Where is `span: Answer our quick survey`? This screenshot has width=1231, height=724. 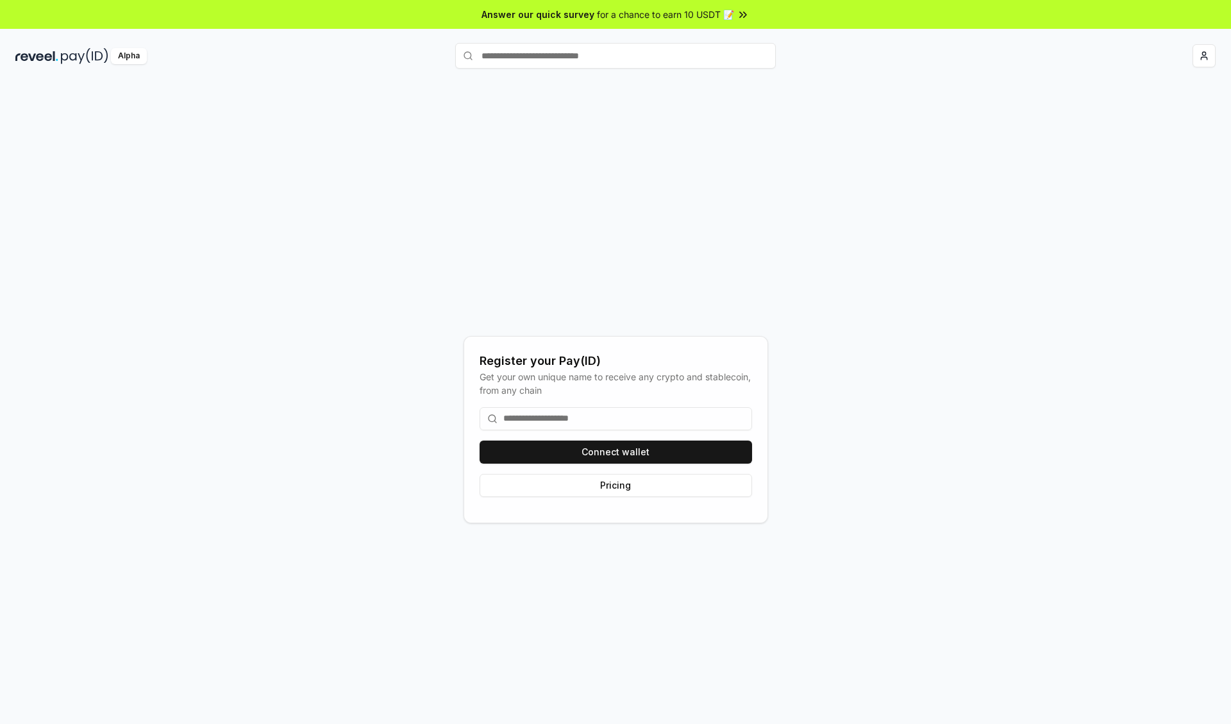
span: Answer our quick survey is located at coordinates (538, 14).